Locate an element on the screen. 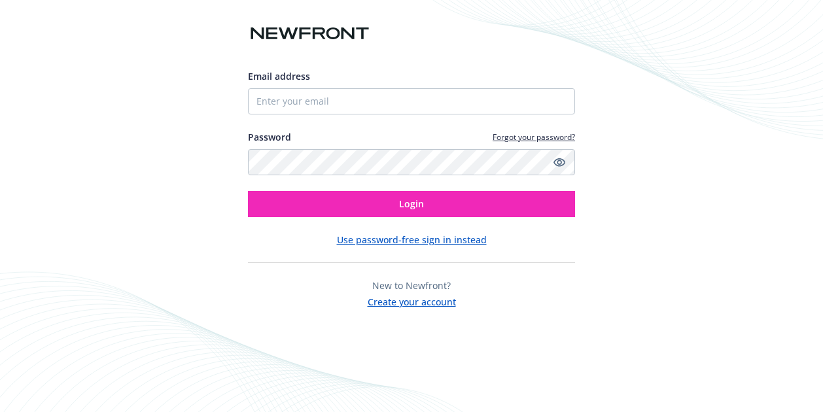 This screenshot has width=823, height=412. button: Use password-free sign in instead is located at coordinates (412, 240).